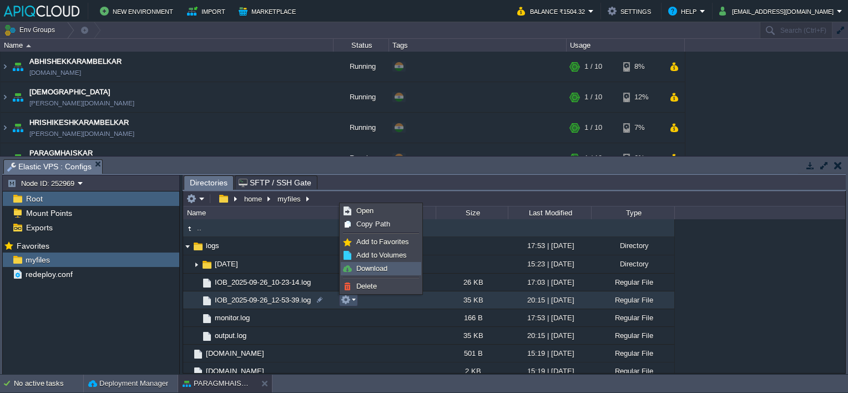 This screenshot has width=848, height=393. I want to click on div: 166 B, so click(472, 318).